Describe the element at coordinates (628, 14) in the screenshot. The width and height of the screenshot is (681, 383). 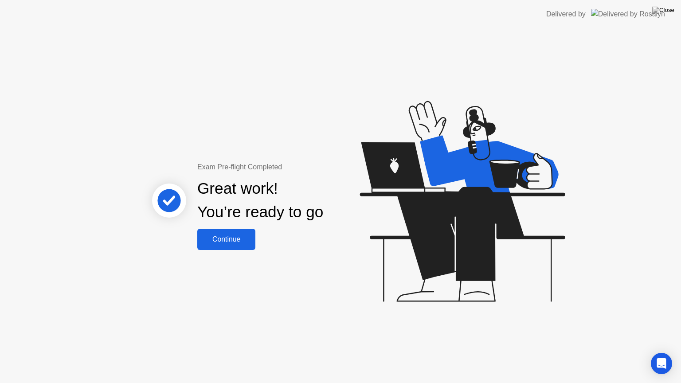
I see `img: Delivered by Rosalyn` at that location.